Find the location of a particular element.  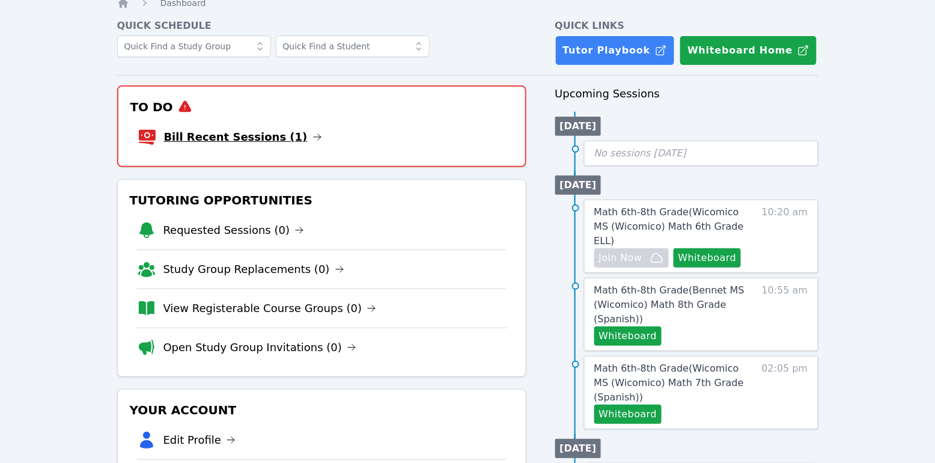

button: Join Now is located at coordinates (632, 258).